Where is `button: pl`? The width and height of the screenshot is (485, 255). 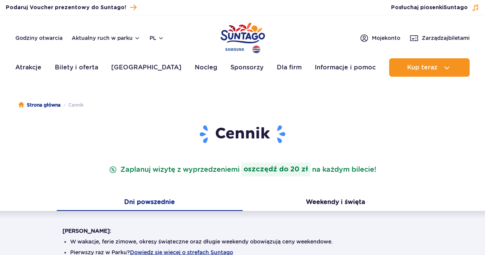 button: pl is located at coordinates (157, 38).